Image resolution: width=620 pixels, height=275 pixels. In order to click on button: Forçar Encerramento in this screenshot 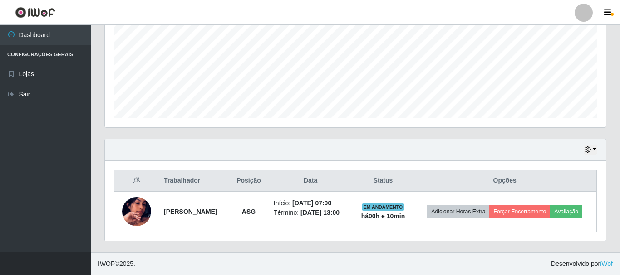, I will do `click(519, 212)`.